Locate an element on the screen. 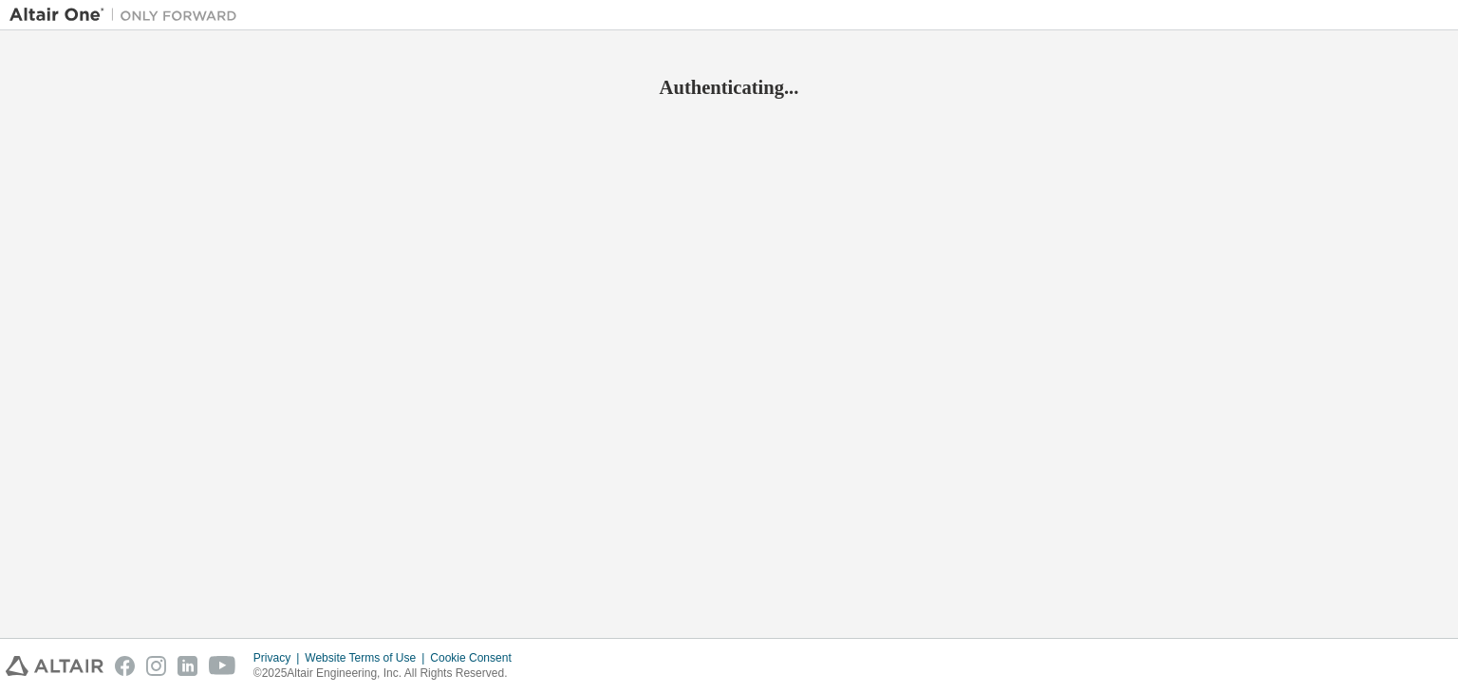  img: altair_logo.svg is located at coordinates (54, 665).